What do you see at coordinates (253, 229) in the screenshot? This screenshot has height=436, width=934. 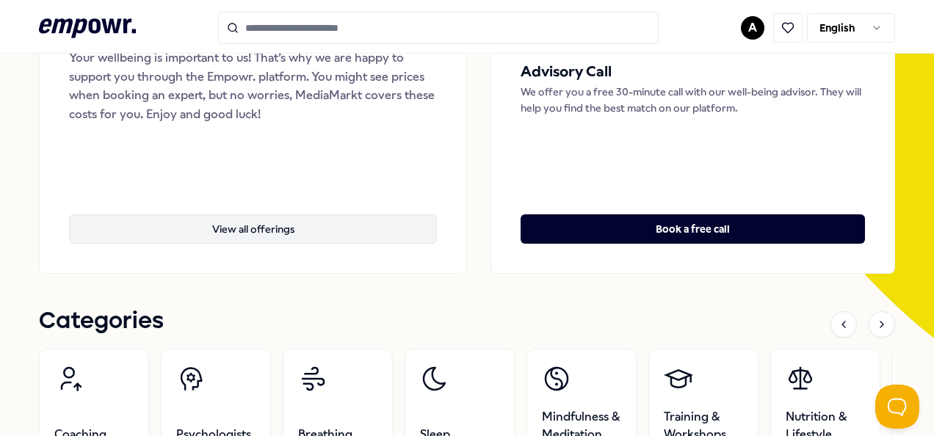 I see `button: View all offerings` at bounding box center [253, 229].